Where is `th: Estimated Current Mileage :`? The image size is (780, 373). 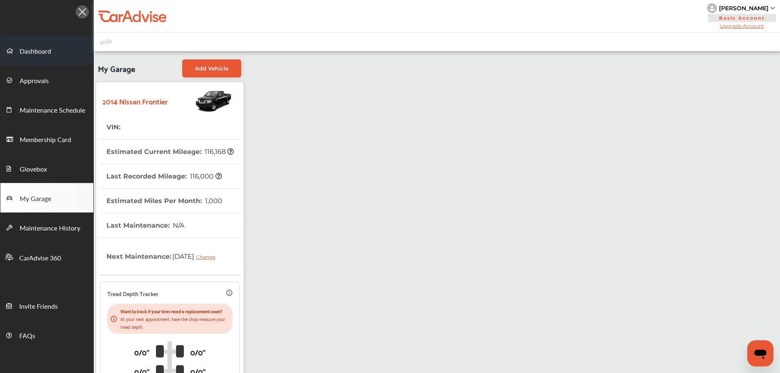
th: Estimated Current Mileage : is located at coordinates (170, 151).